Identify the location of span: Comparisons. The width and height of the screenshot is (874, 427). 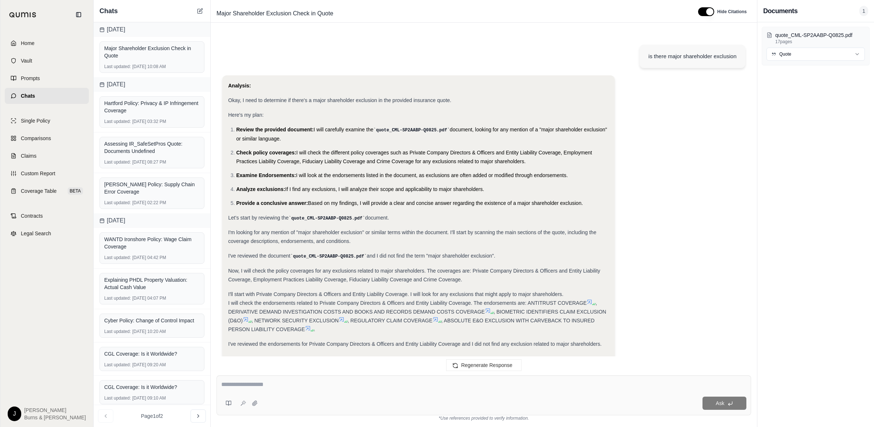
(36, 138).